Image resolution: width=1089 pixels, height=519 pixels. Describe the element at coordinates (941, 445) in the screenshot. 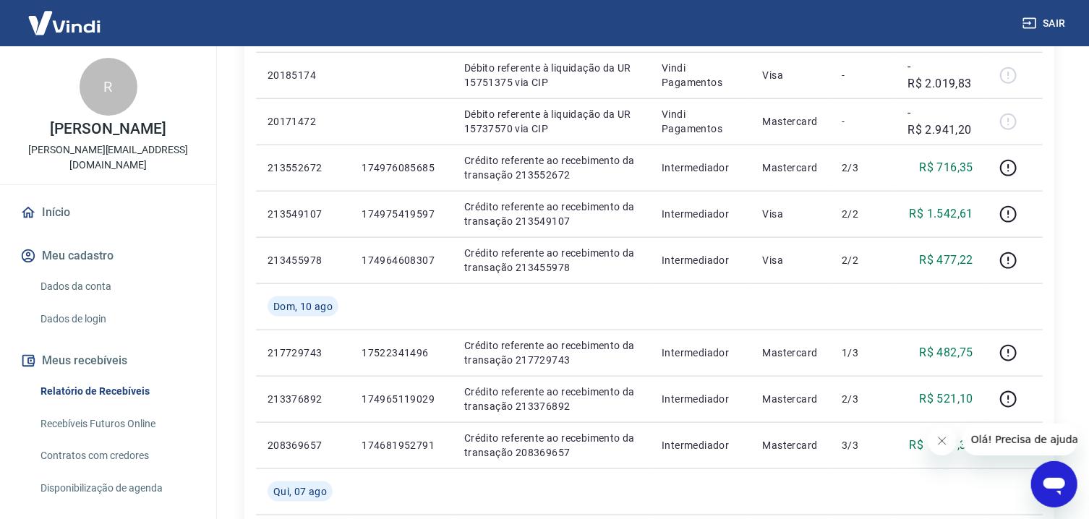

I see `p: R$ 1.937,35` at that location.